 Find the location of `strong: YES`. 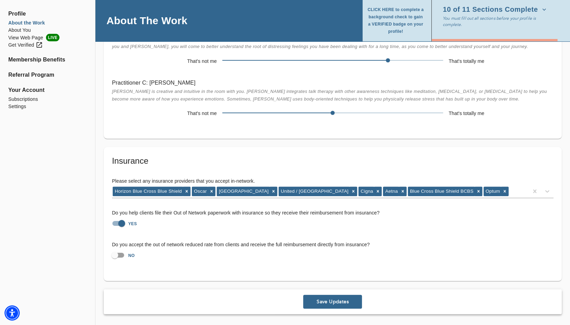

strong: YES is located at coordinates (132, 224).